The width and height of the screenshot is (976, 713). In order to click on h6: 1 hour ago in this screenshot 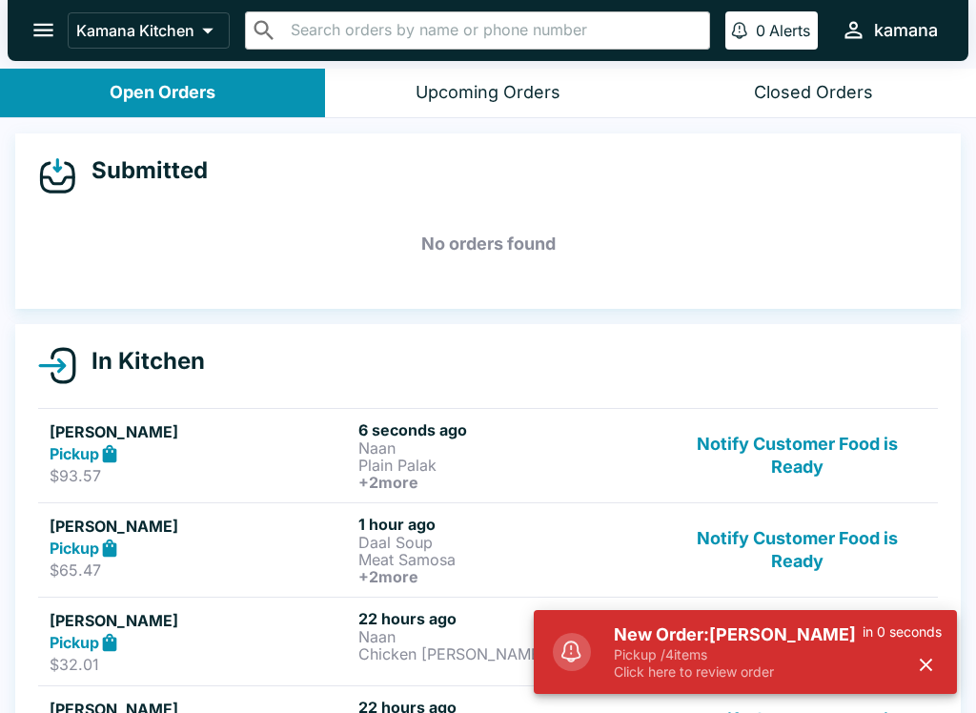, I will do `click(509, 524)`.